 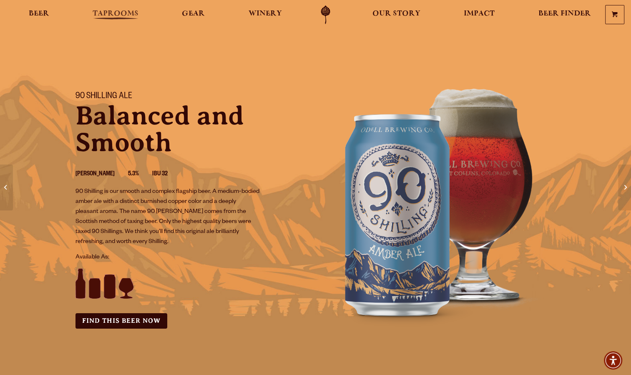 What do you see at coordinates (39, 14) in the screenshot?
I see `span: Beer` at bounding box center [39, 14].